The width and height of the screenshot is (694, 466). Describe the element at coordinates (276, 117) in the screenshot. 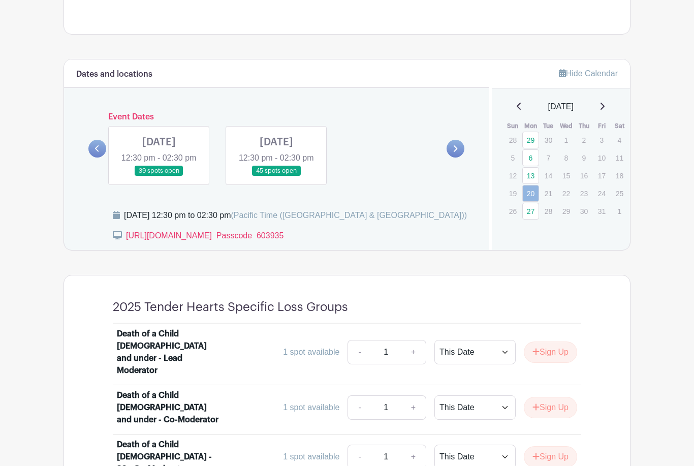

I see `h6: Event Dates` at that location.